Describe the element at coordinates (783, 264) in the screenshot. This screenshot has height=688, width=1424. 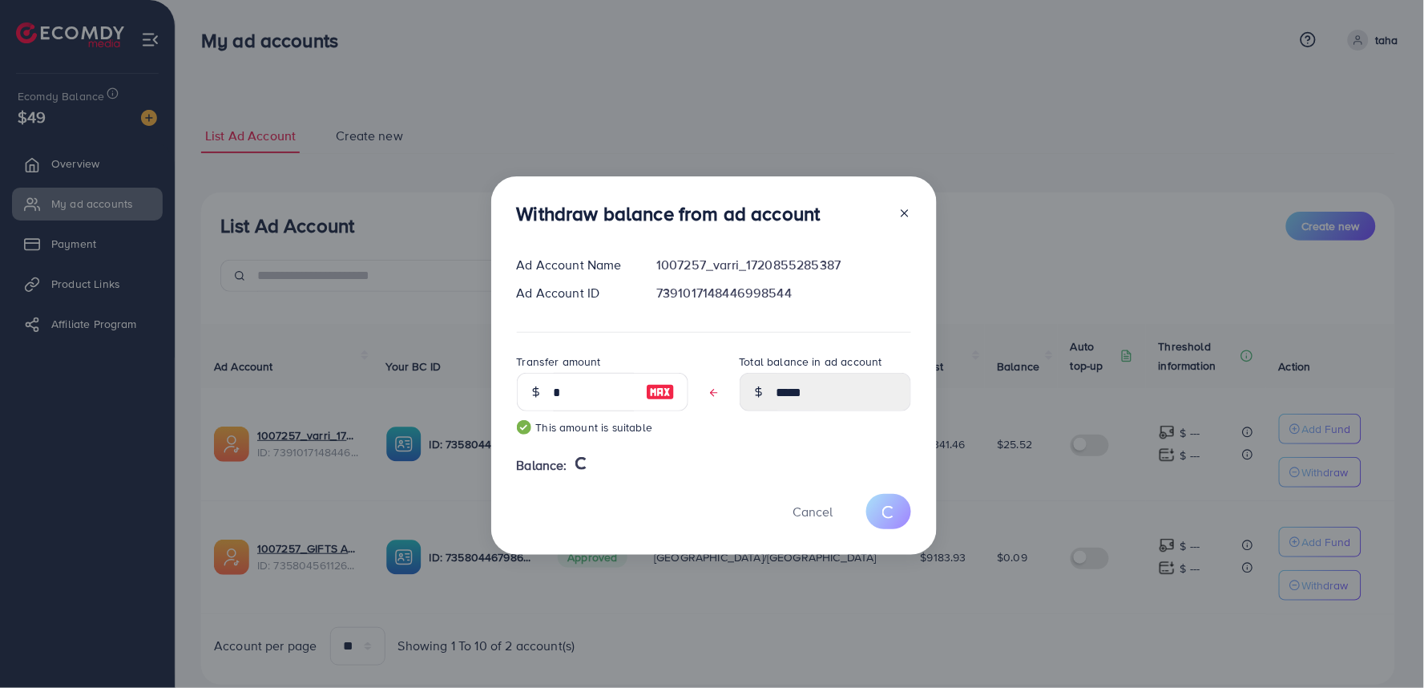
I see `div: 1007257_varri_1720855285387` at that location.